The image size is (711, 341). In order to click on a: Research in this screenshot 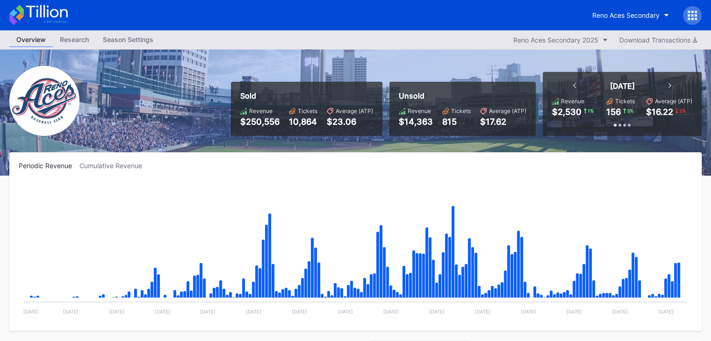, I will do `click(74, 40)`.